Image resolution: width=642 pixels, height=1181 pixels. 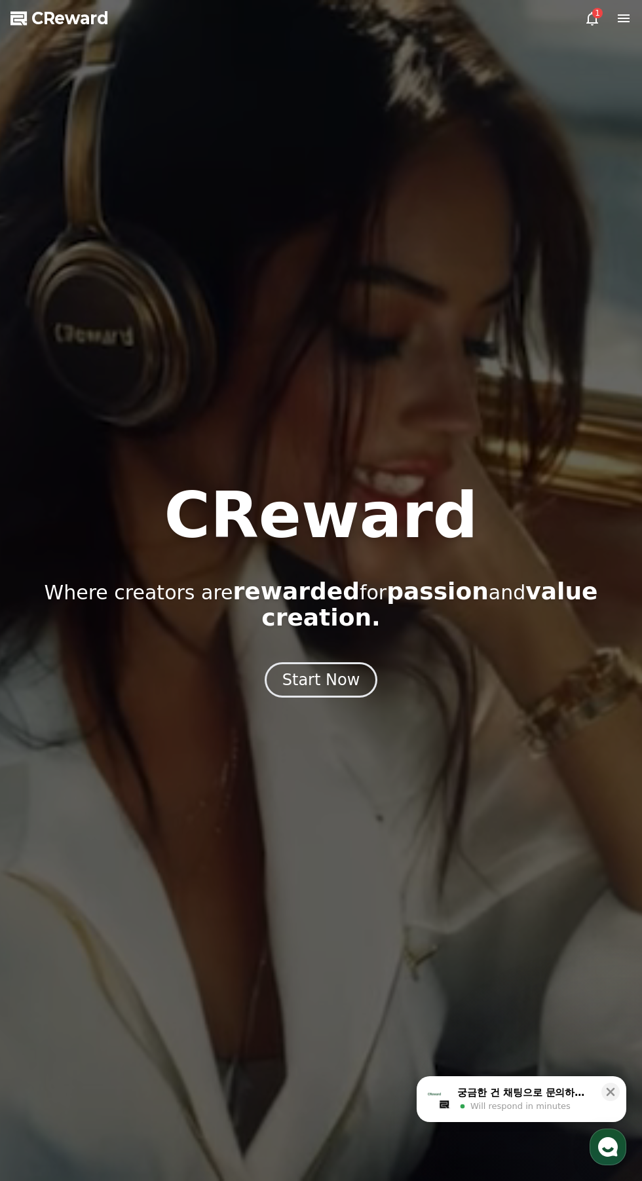 What do you see at coordinates (210, 432) in the screenshot?
I see `a: Settings` at bounding box center [210, 432].